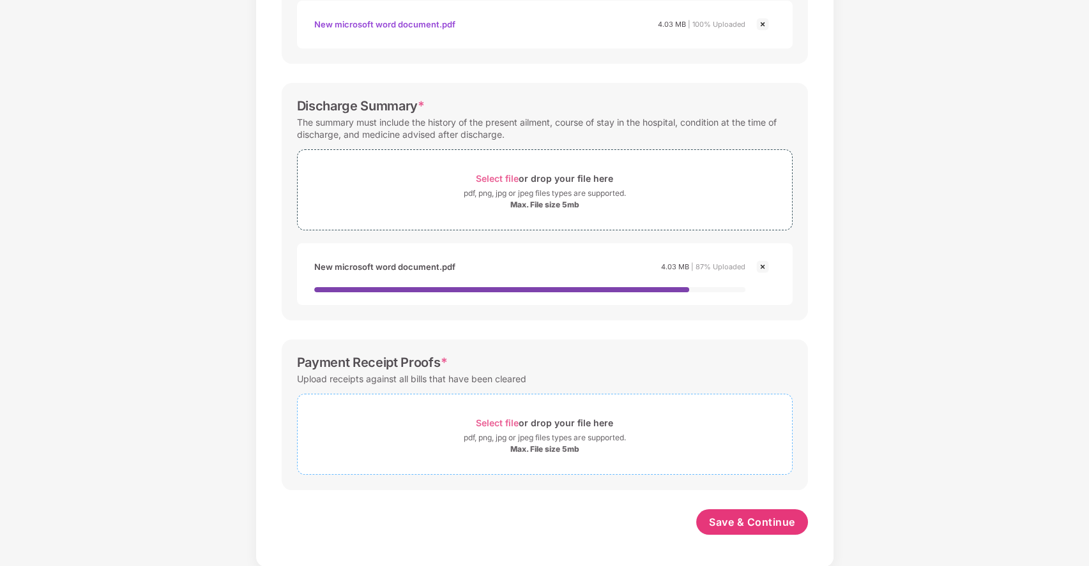 The width and height of the screenshot is (1089, 566). Describe the element at coordinates (716, 24) in the screenshot. I see `span: | 100% Uploaded` at that location.